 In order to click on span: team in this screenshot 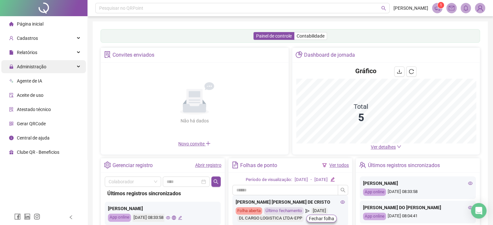, I will do `click(362, 165)`.